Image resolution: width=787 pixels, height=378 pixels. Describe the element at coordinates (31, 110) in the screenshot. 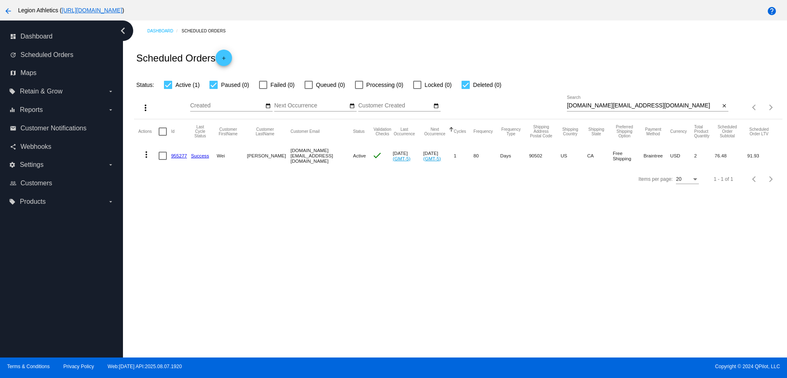

I see `span: Reports` at that location.